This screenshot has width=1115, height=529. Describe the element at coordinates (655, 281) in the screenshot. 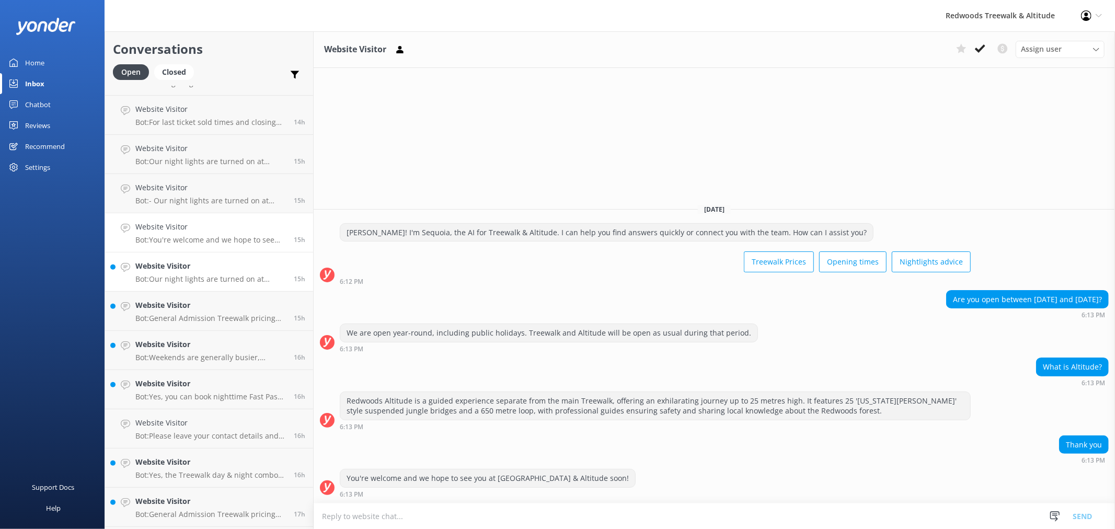

I see `div: Sep 27 2025 06:12pm (UTC +13:00) Pacific/Auckland` at that location.